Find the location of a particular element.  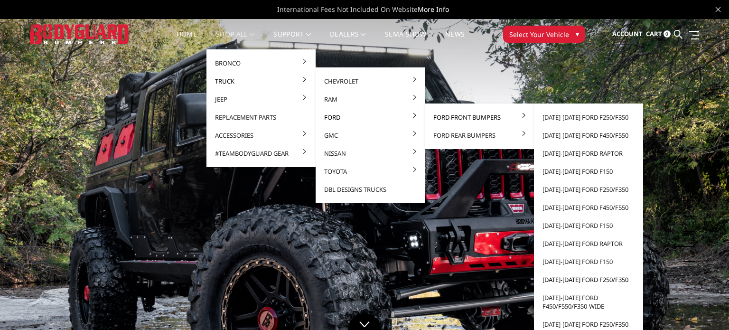

a: Click to Down is located at coordinates (364, 321).